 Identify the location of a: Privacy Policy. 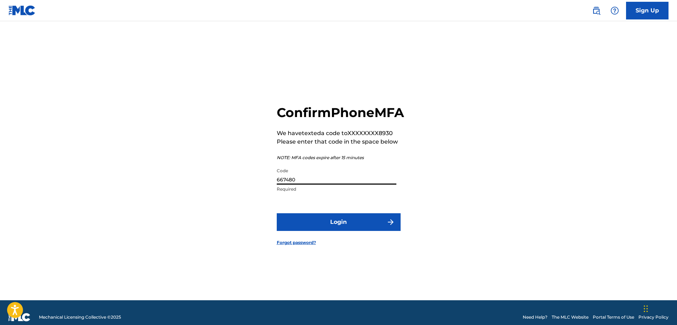
(653, 317).